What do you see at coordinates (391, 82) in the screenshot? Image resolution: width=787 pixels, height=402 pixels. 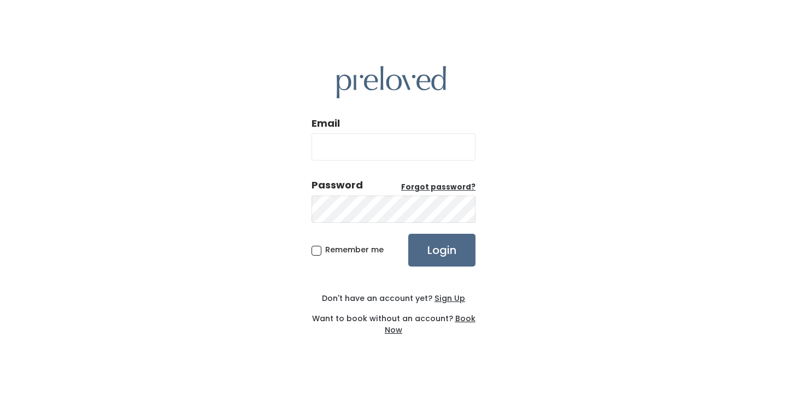 I see `img: preloved logo` at bounding box center [391, 82].